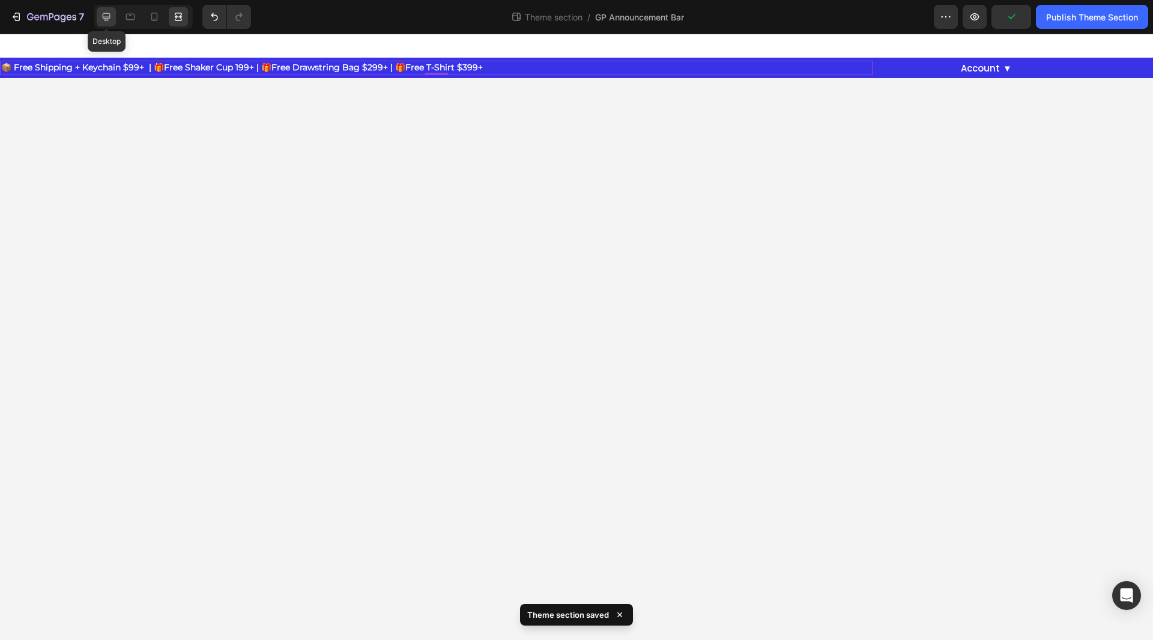 The height and width of the screenshot is (640, 1153). Describe the element at coordinates (1092, 17) in the screenshot. I see `button: Publish Theme Section` at that location.